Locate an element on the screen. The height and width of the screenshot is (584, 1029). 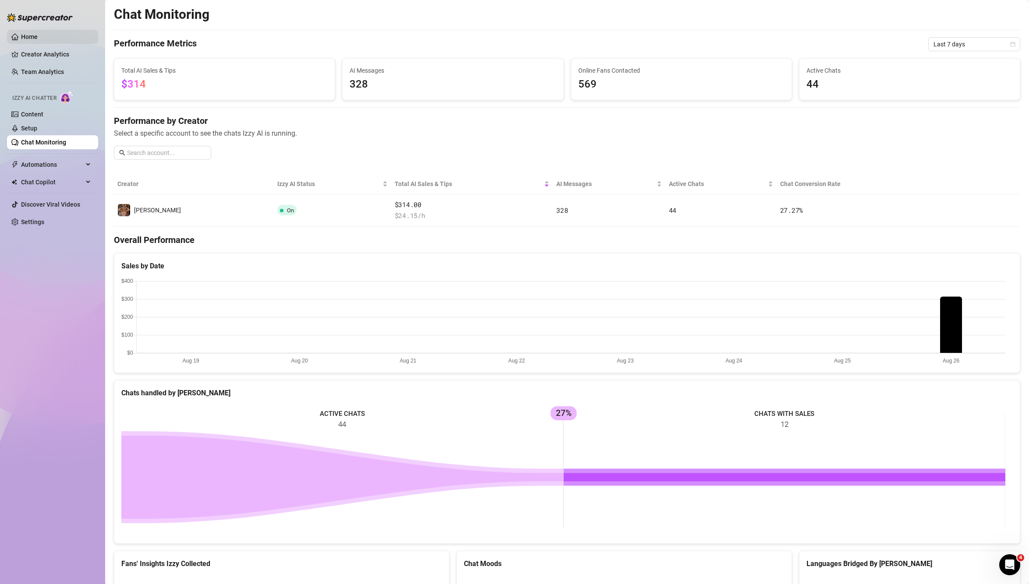
span: search is located at coordinates (122, 153).